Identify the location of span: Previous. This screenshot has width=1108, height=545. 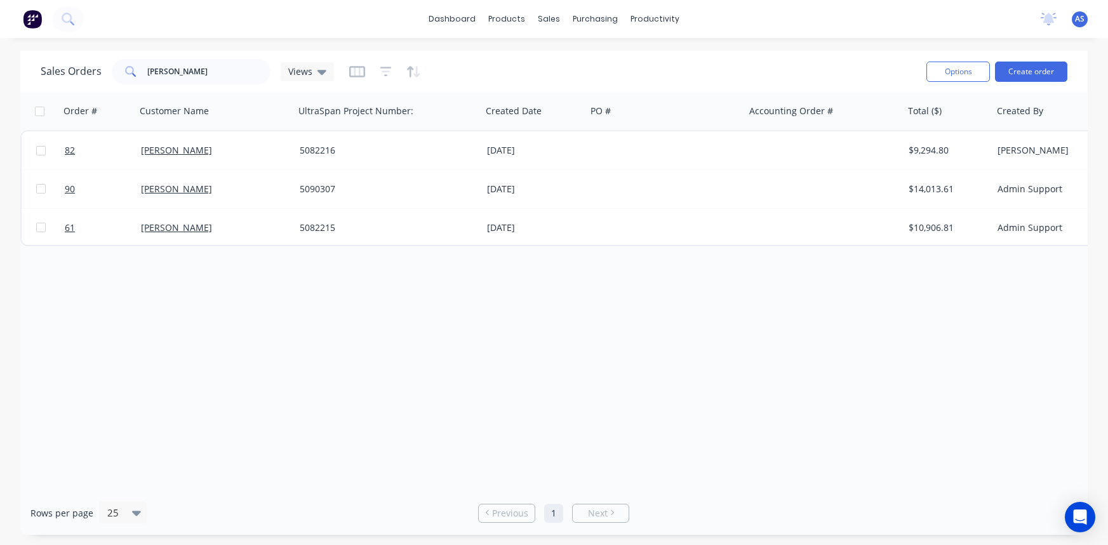
(510, 513).